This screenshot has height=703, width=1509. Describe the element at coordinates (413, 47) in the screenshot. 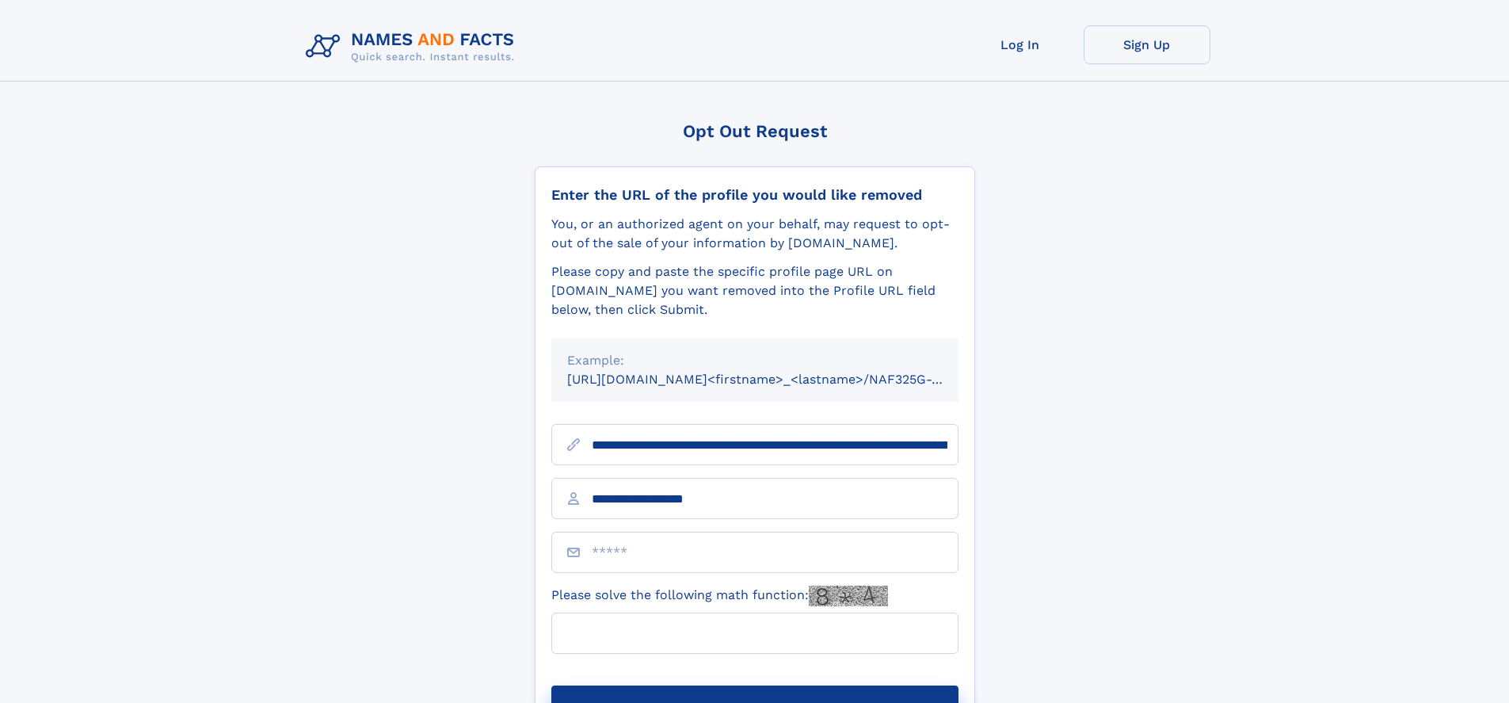

I see `img: Logo Names and Facts` at that location.